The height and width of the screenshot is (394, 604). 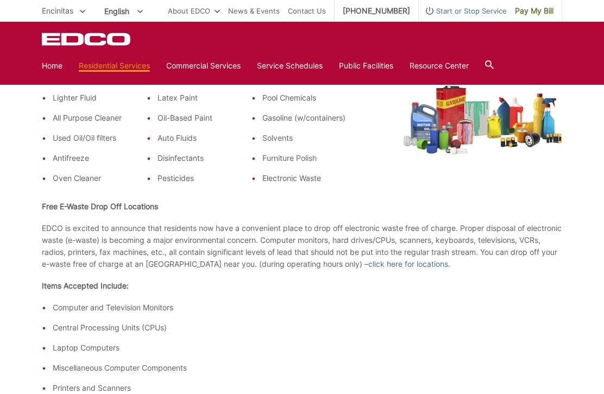 What do you see at coordinates (408, 264) in the screenshot?
I see `a: click here for locations` at bounding box center [408, 264].